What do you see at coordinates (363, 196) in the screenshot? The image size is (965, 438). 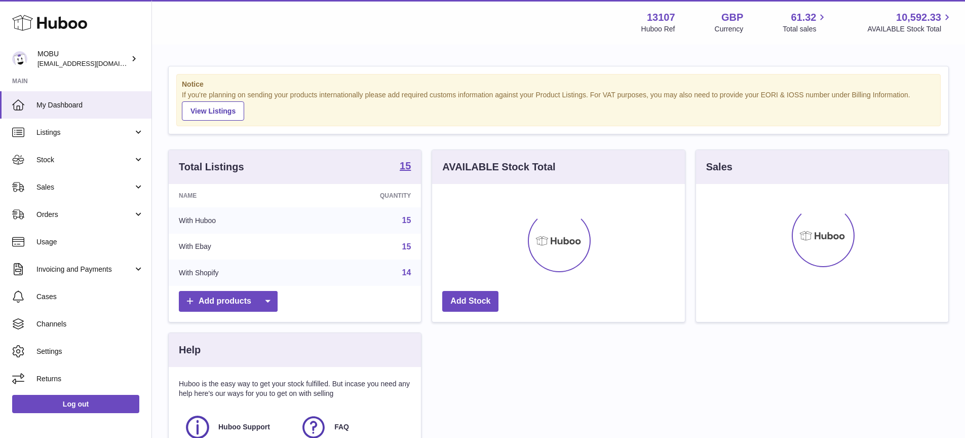 I see `th: Quantity` at bounding box center [363, 196].